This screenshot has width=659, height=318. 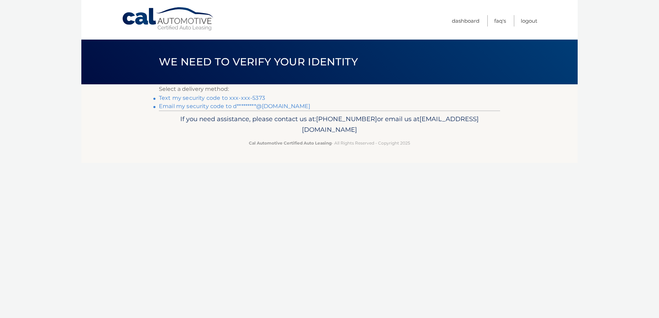 I want to click on a: FAQ's, so click(x=500, y=21).